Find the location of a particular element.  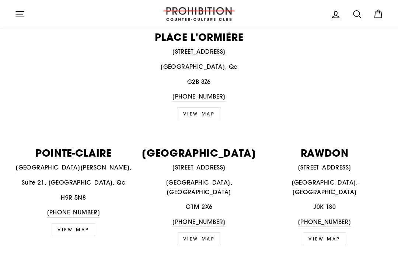

p: PLACE L'ORMIÈRE is located at coordinates (199, 37).